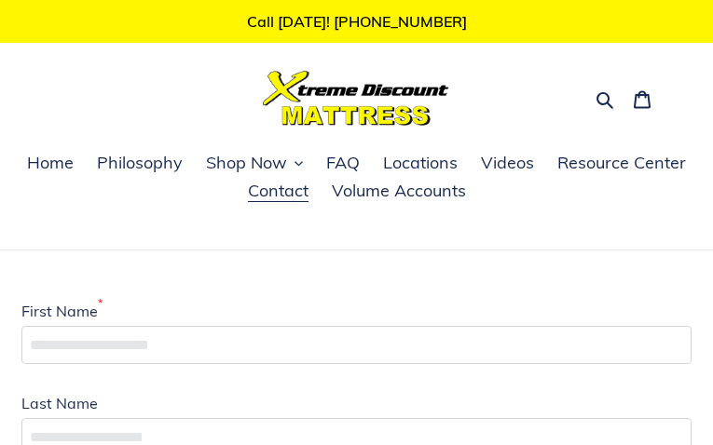 The width and height of the screenshot is (713, 445). Describe the element at coordinates (343, 163) in the screenshot. I see `span: FAQ` at that location.